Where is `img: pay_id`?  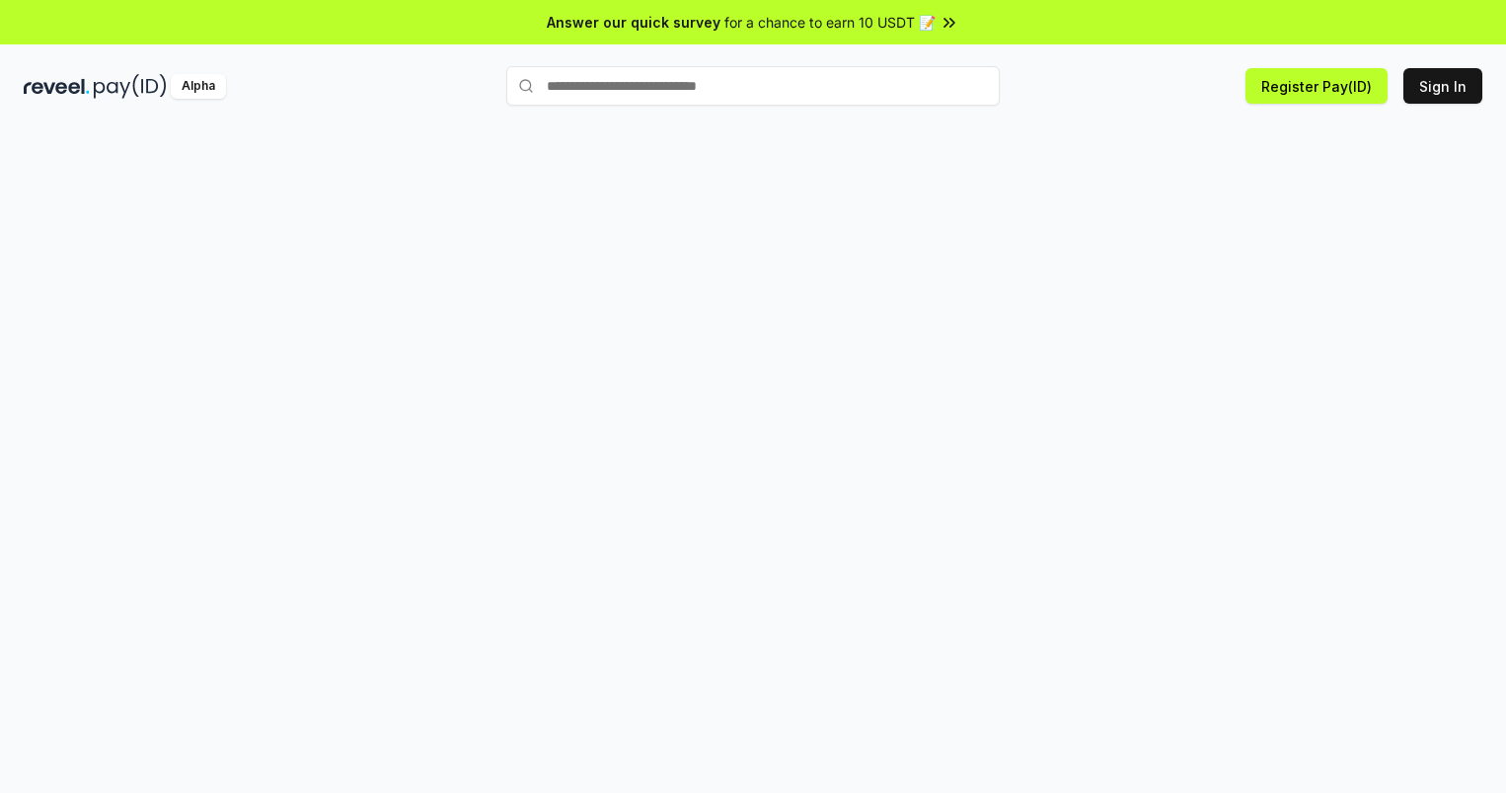 img: pay_id is located at coordinates (130, 86).